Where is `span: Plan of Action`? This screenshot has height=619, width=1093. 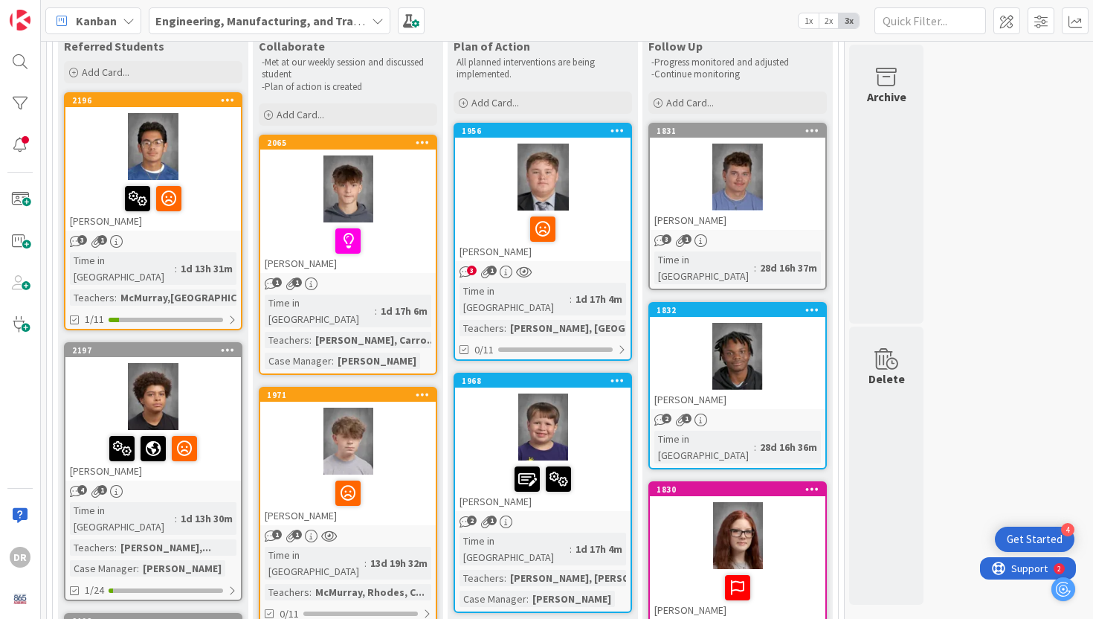 span: Plan of Action is located at coordinates (491, 46).